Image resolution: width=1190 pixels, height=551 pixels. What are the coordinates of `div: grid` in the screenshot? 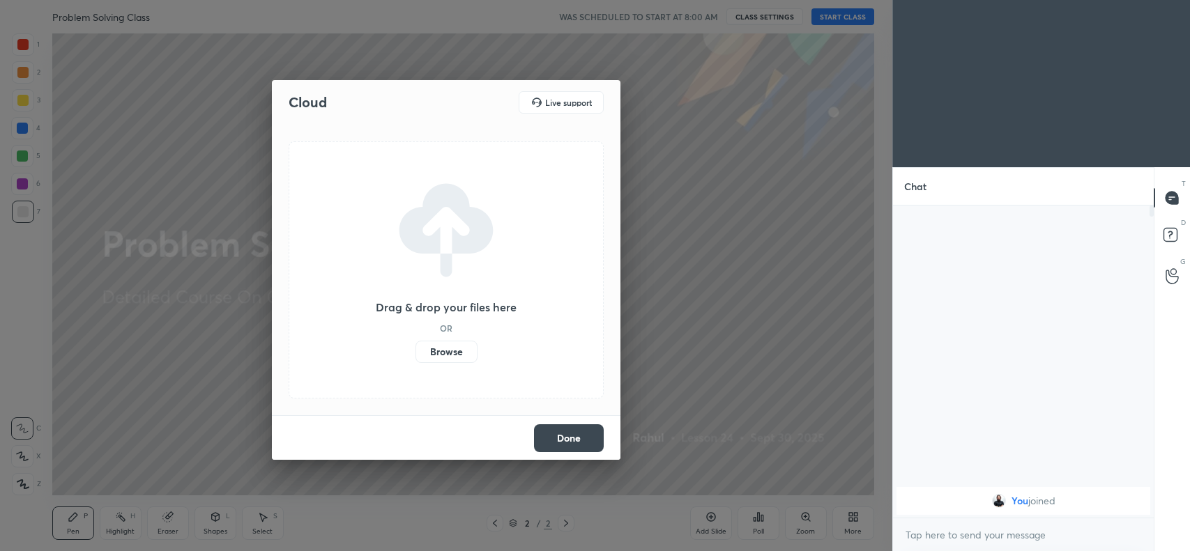 It's located at (1023, 501).